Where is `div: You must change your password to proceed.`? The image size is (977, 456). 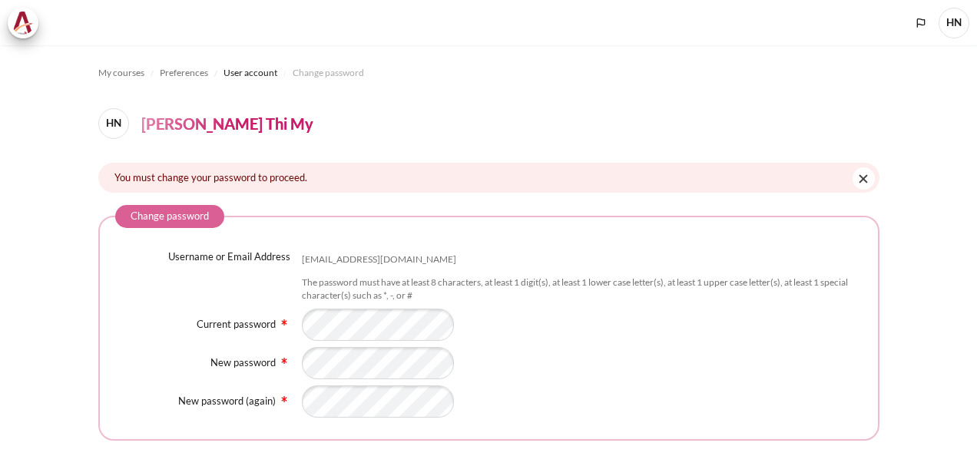
div: You must change your password to proceed. is located at coordinates (488, 177).